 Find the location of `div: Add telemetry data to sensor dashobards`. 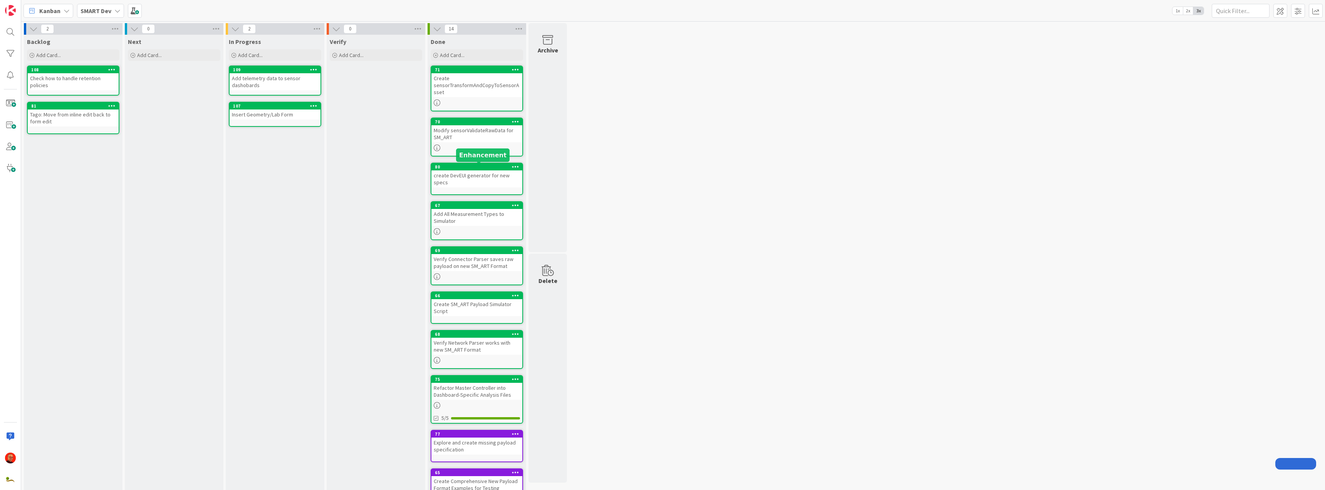

div: Add telemetry data to sensor dashobards is located at coordinates (275, 82).